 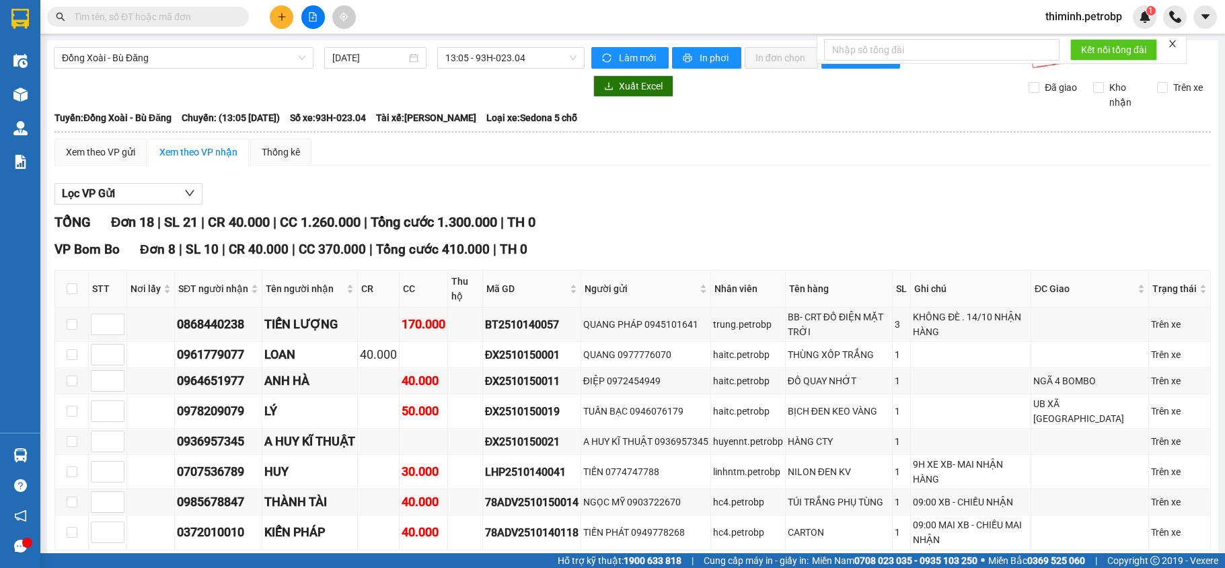 I want to click on th: Ghi chú, so click(x=971, y=289).